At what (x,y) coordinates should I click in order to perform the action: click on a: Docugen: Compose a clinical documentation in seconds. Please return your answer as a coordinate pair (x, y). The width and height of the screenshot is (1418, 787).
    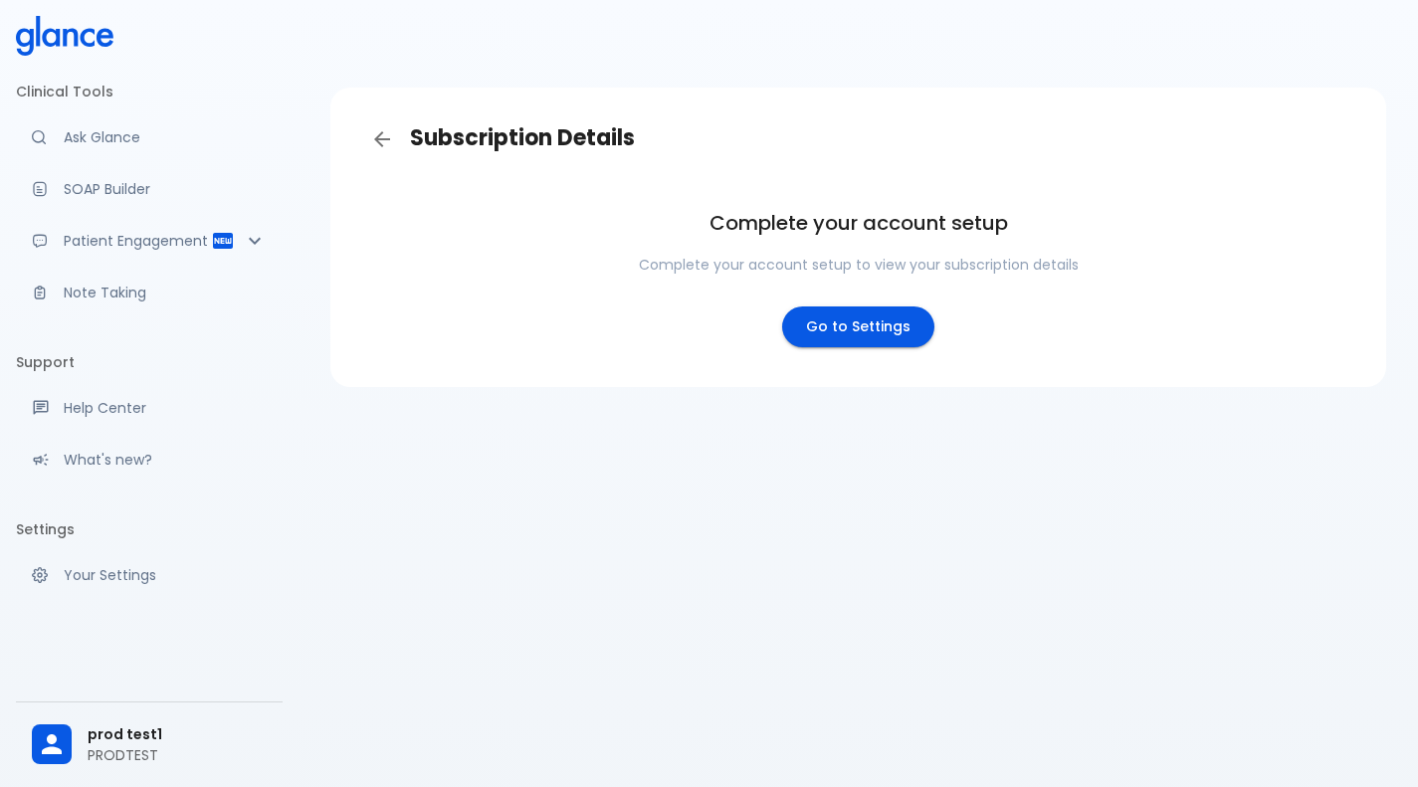
    Looking at the image, I should click on (149, 189).